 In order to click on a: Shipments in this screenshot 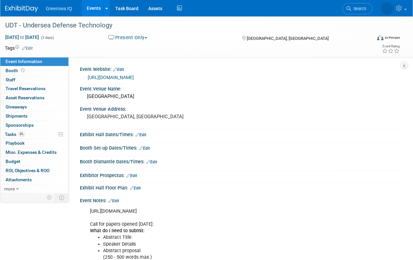, I will do `click(34, 116)`.